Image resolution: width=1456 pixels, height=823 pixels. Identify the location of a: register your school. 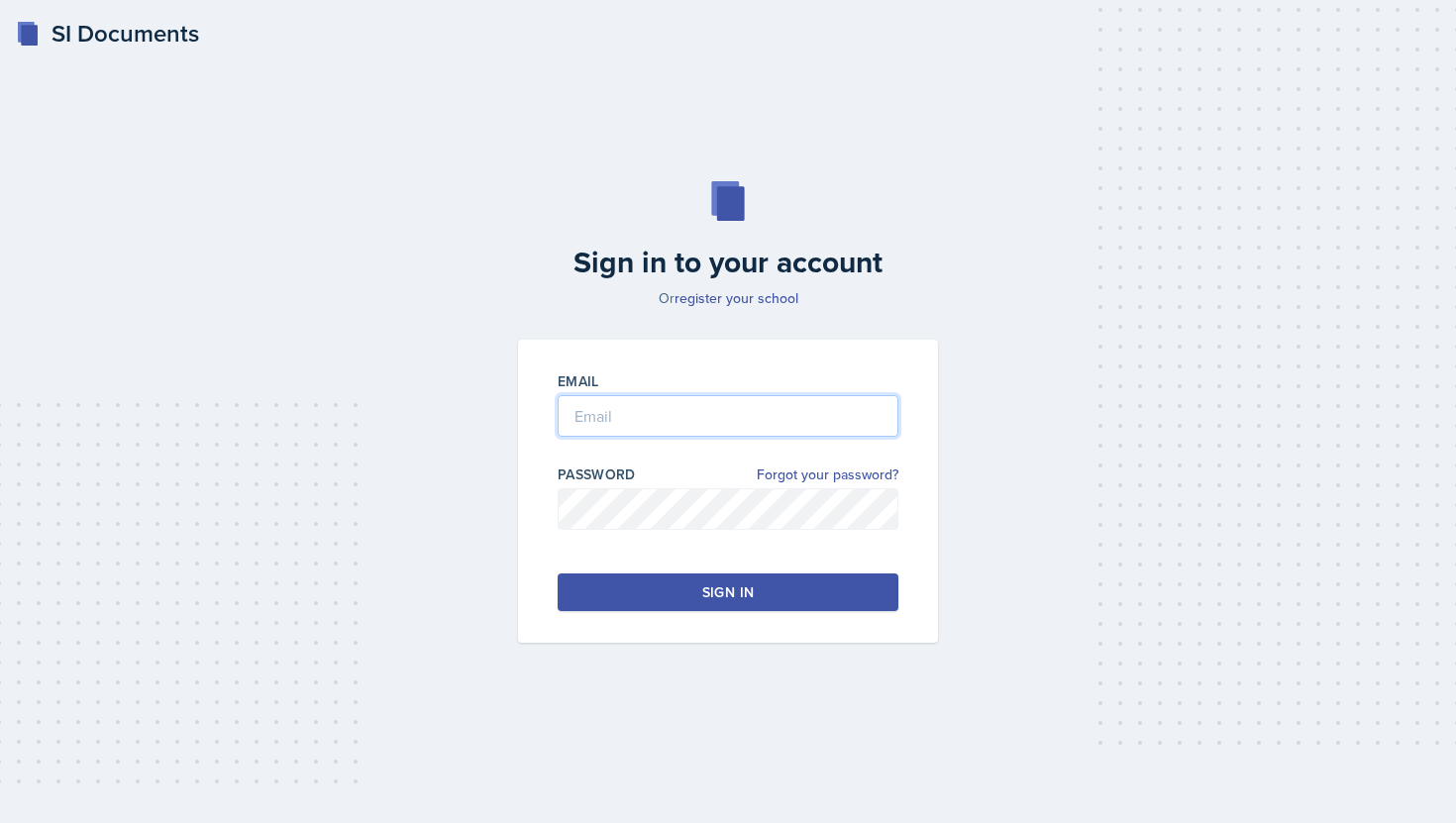
(736, 298).